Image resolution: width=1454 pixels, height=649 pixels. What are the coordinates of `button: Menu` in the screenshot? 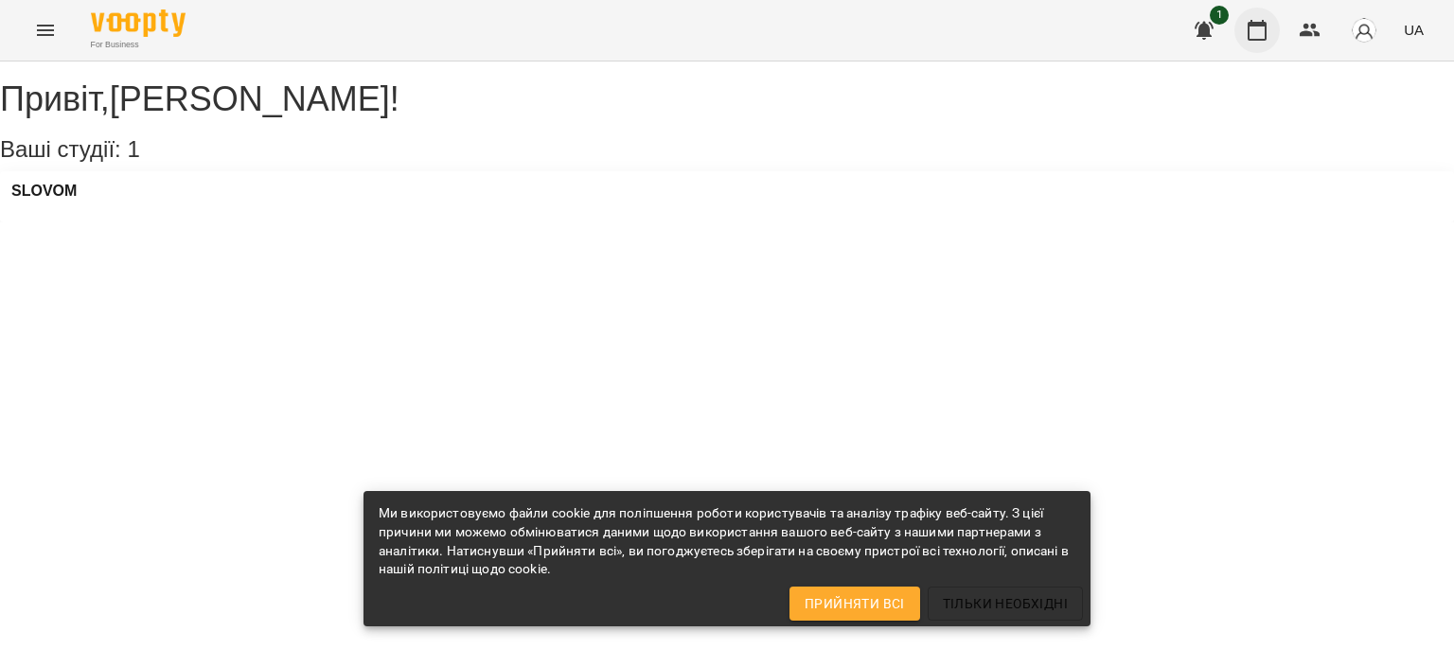 It's located at (45, 30).